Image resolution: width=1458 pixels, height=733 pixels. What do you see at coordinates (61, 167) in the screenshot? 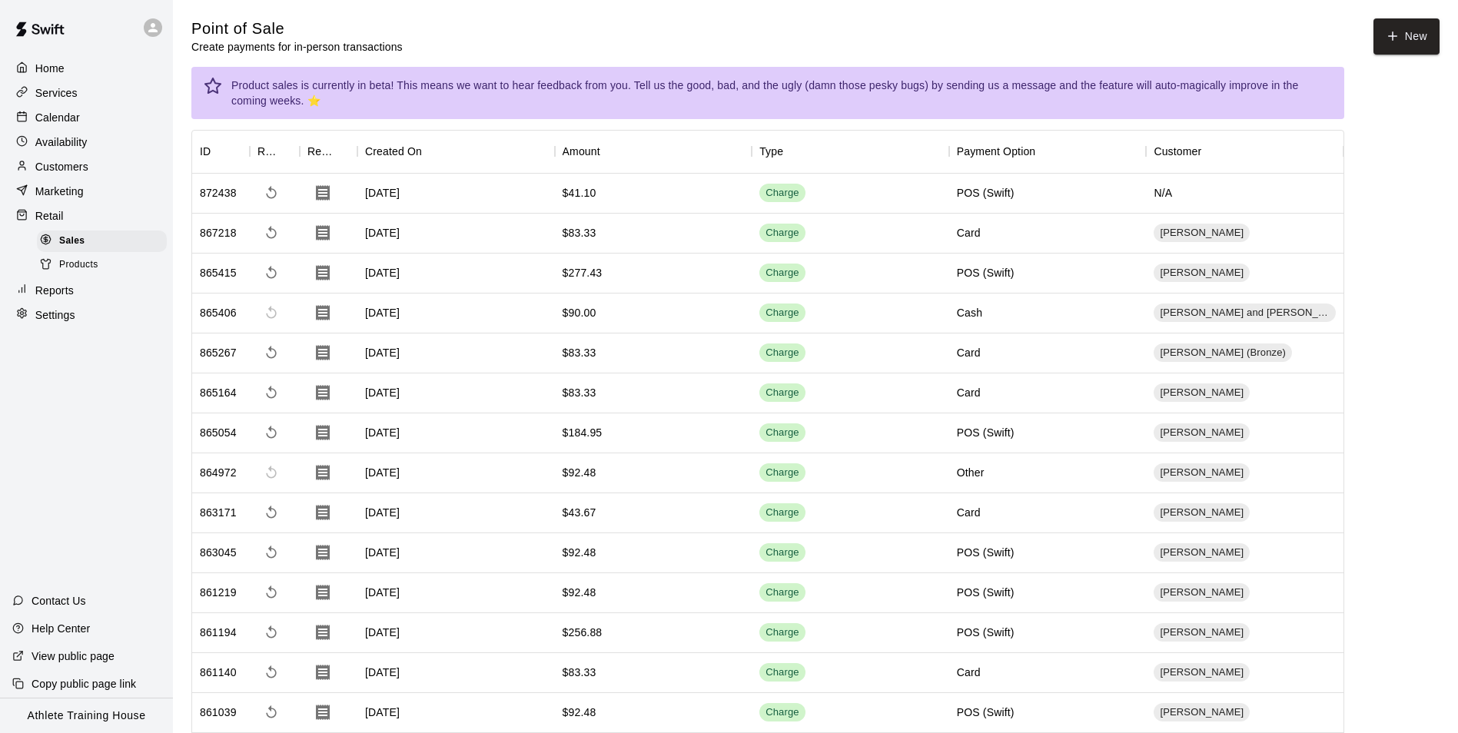
I see `p: Customers` at bounding box center [61, 167].